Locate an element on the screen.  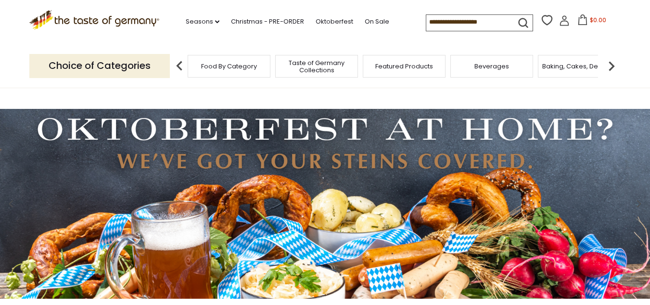
span: Baking, Cakes, Desserts is located at coordinates (579, 66).